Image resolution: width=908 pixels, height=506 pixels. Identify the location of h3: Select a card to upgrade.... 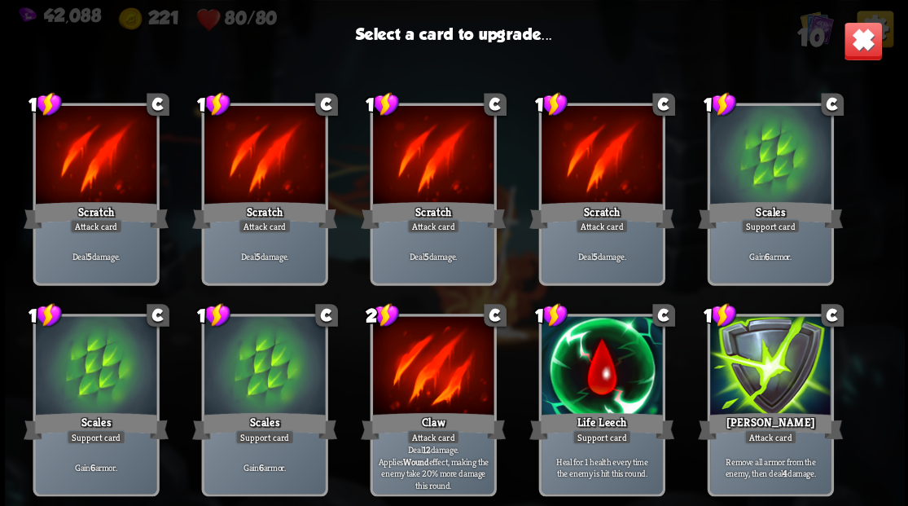
(454, 33).